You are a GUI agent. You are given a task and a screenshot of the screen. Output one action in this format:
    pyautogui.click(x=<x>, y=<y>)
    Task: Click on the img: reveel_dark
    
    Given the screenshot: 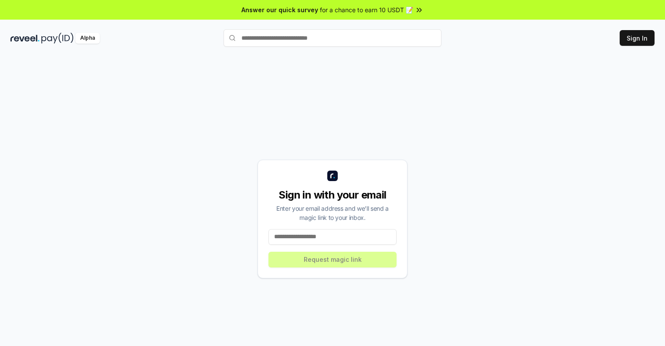 What is the action you would take?
    pyautogui.click(x=25, y=38)
    